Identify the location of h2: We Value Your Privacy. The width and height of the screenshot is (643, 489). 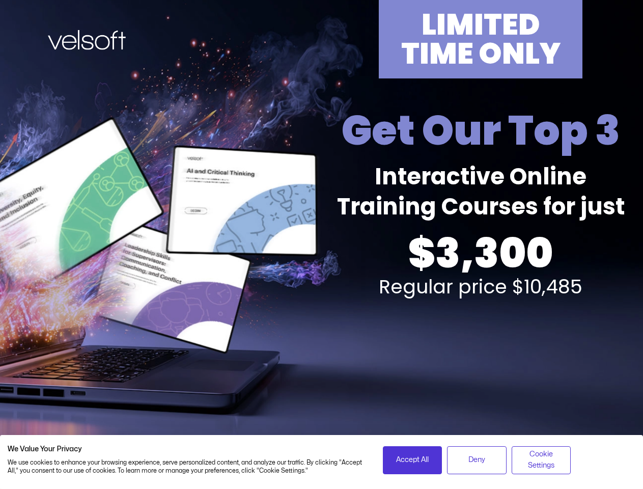
(187, 449).